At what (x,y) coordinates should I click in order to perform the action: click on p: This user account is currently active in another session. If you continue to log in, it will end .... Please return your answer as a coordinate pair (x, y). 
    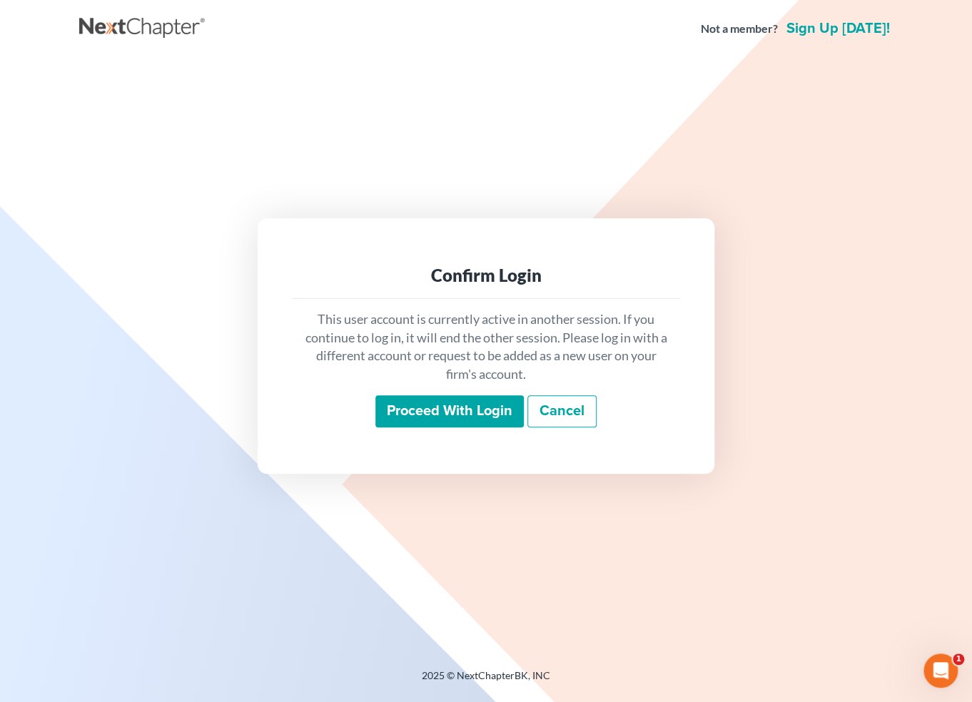
    Looking at the image, I should click on (486, 347).